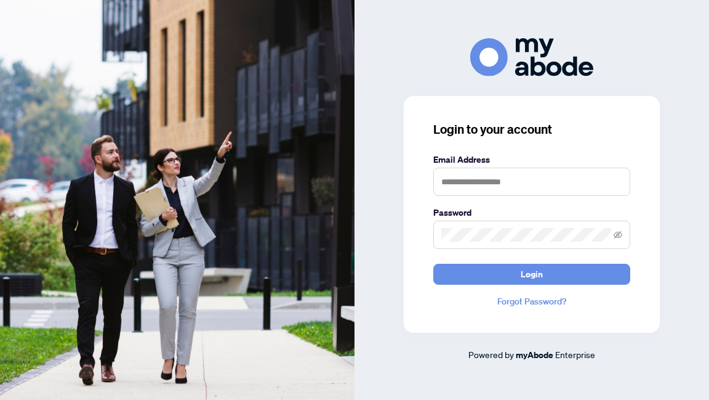 The image size is (709, 400). What do you see at coordinates (618, 235) in the screenshot?
I see `span: eye-invisible` at bounding box center [618, 235].